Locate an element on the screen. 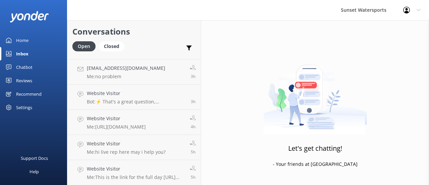 This screenshot has height=185, width=429. a: Closed is located at coordinates (113, 46).